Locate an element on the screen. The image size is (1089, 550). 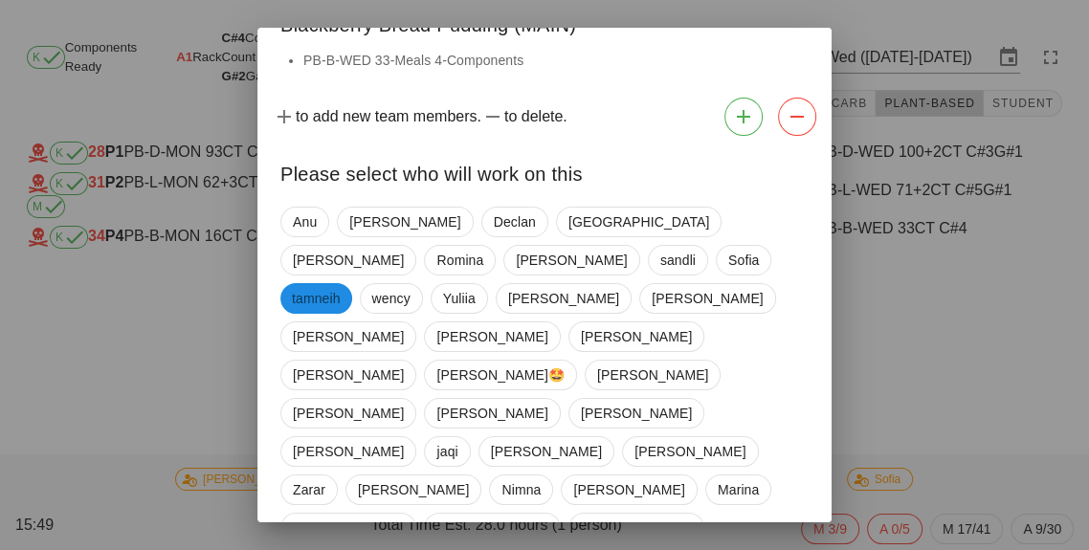
span: Marina is located at coordinates (738, 490).